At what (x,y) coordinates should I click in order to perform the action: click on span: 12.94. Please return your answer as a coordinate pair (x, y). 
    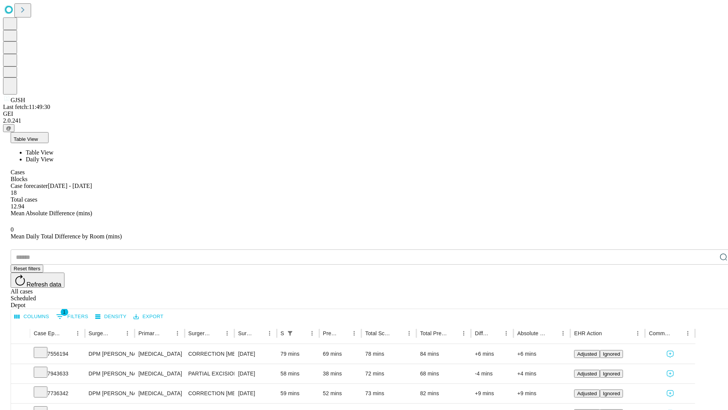
    Looking at the image, I should click on (17, 206).